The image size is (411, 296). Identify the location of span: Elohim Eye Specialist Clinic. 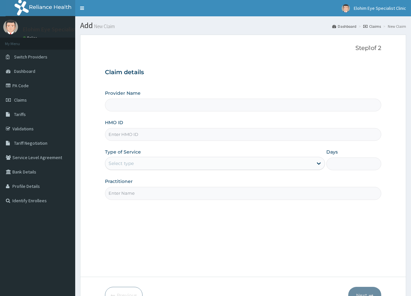
(380, 8).